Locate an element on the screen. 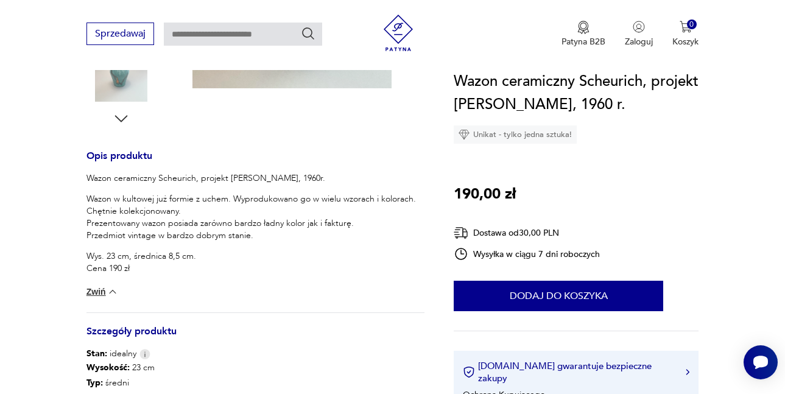 The image size is (785, 394). img: Ikona medalu is located at coordinates (583, 27).